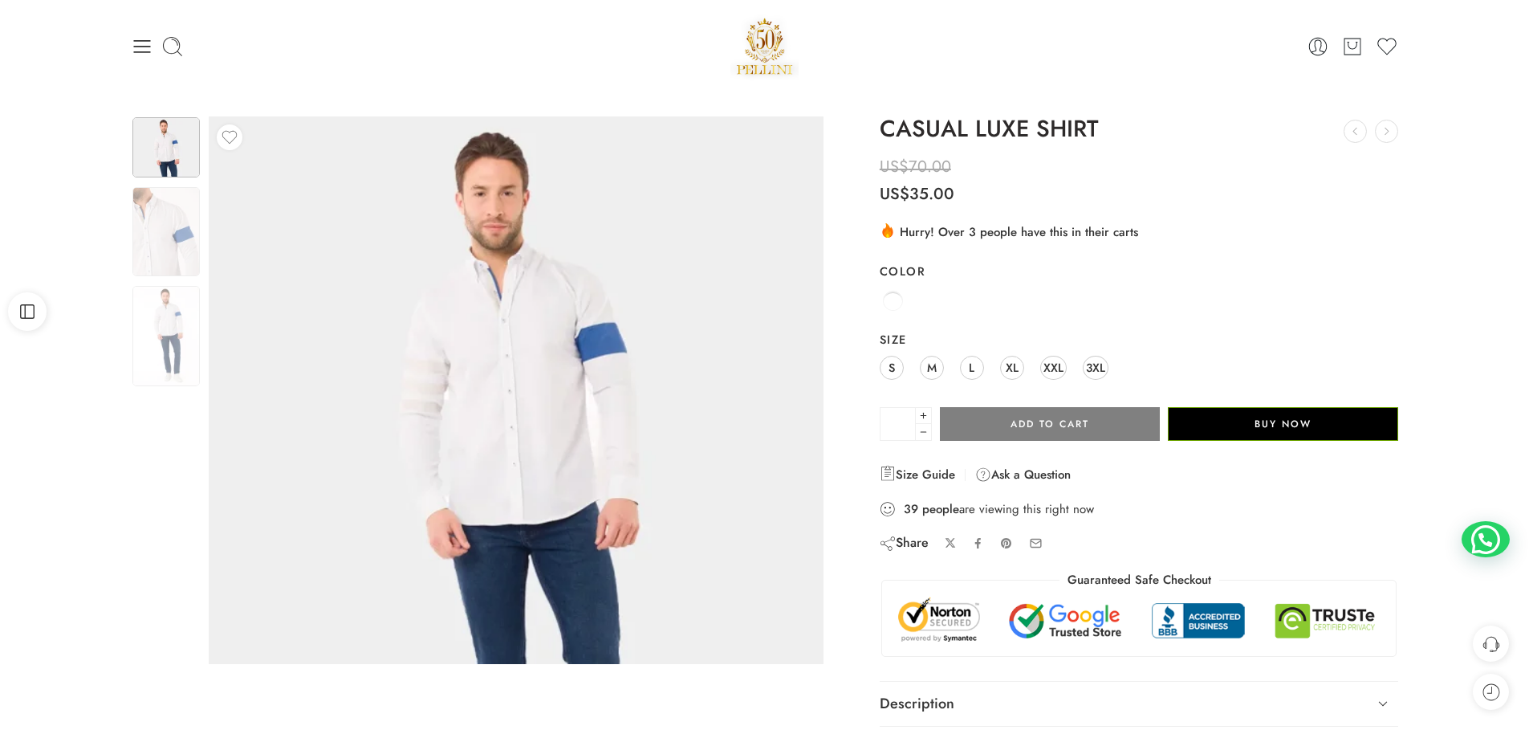 The image size is (1529, 730). I want to click on h1: CASUAL LUXE SHIRT, so click(1139, 129).